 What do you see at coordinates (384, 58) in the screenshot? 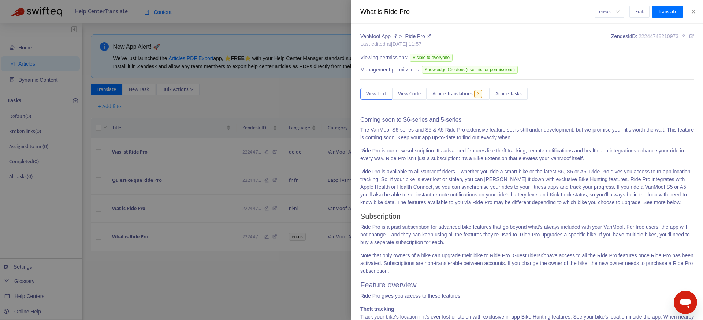
I see `span: Viewing permissions:` at bounding box center [384, 58].